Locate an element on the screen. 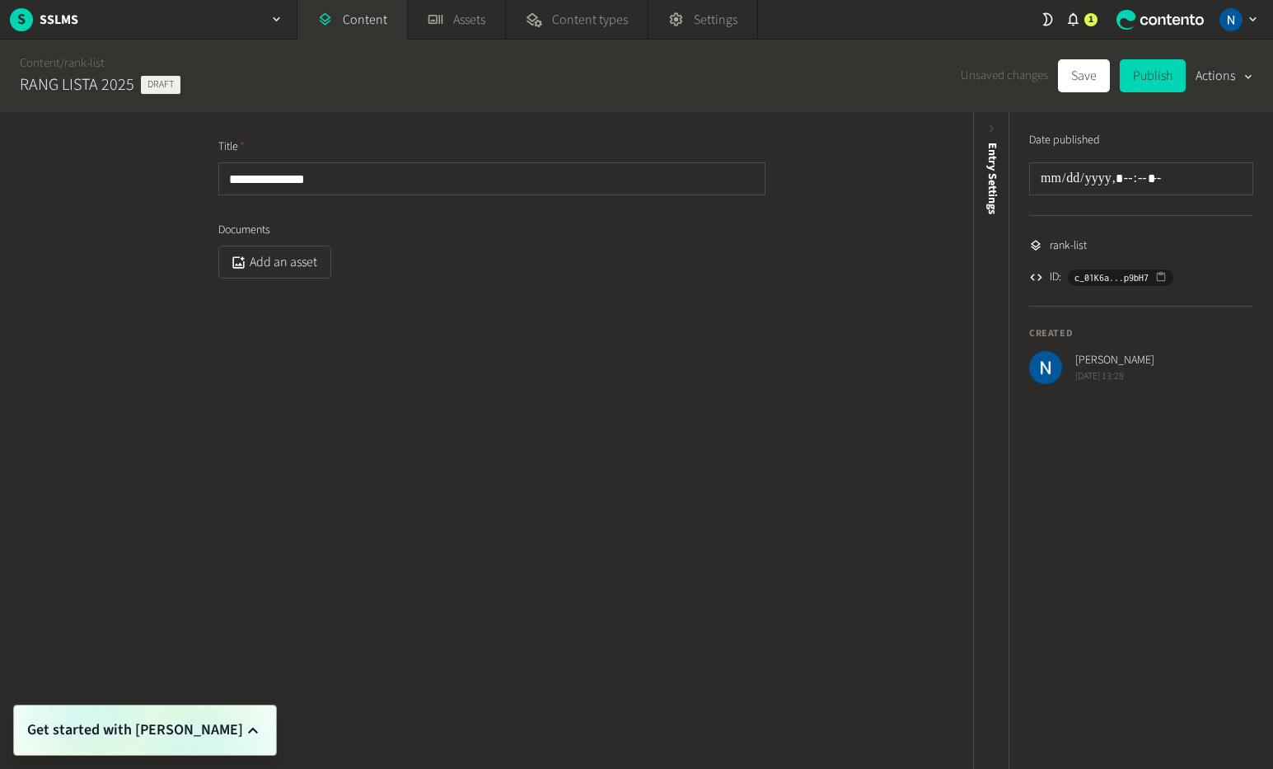  label: Date published is located at coordinates (1064, 140).